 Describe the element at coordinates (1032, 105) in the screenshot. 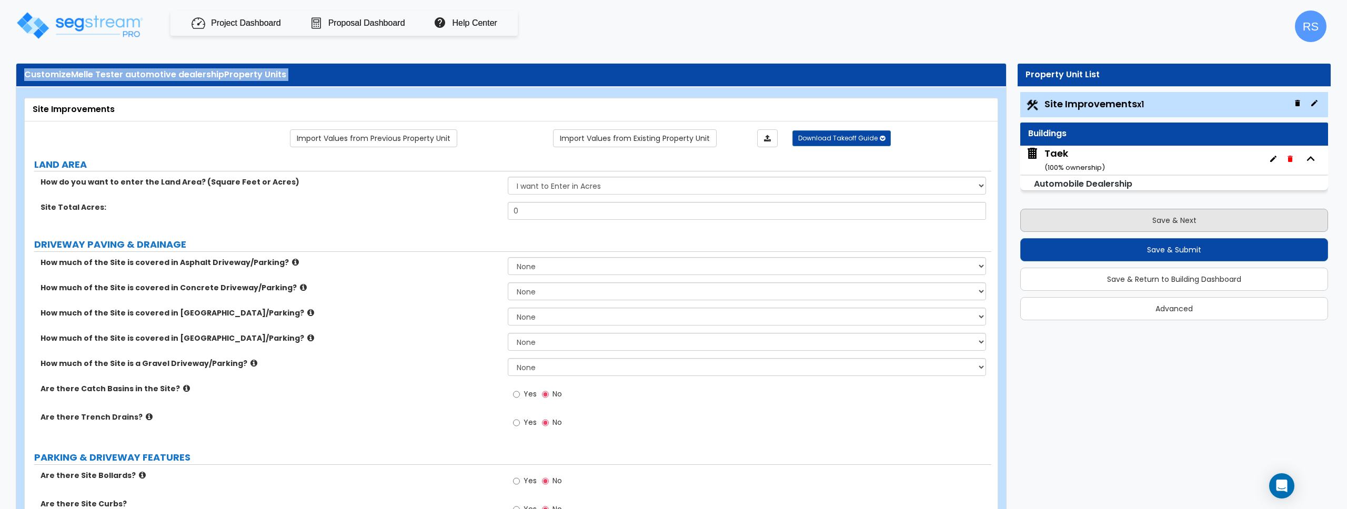

I see `img: Construction.png` at that location.